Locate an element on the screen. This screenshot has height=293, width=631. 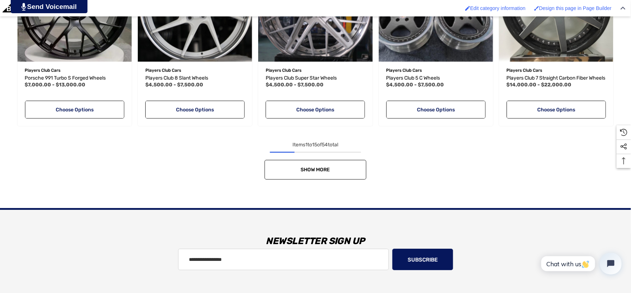
span: $14,000.00 - $22,000.00 is located at coordinates (539, 85).